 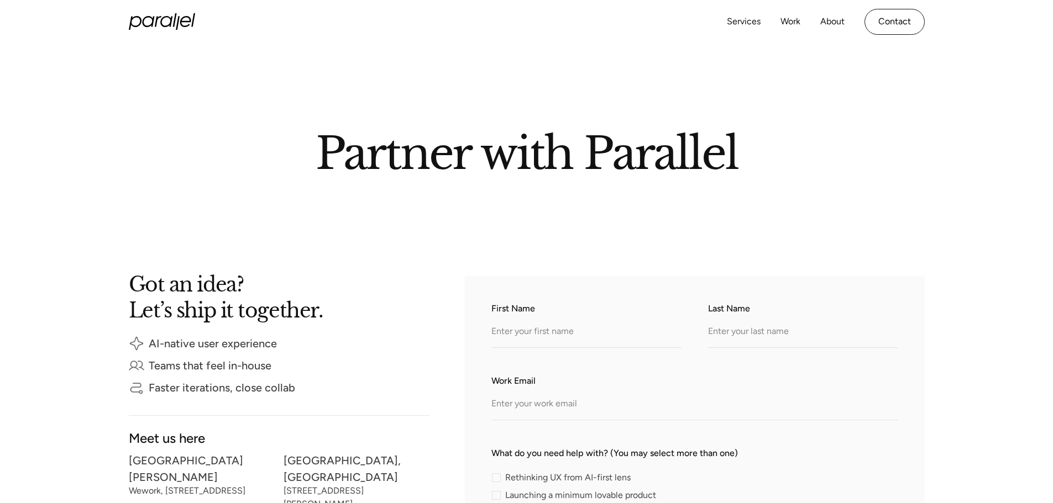 What do you see at coordinates (580, 496) in the screenshot?
I see `span: Launching a minimum lovable product` at bounding box center [580, 496].